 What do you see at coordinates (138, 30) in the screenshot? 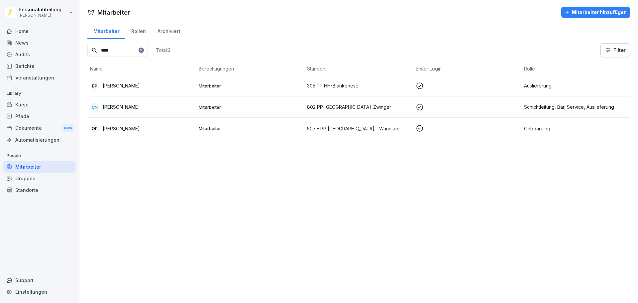
I see `div: Rollen` at bounding box center [138, 30].